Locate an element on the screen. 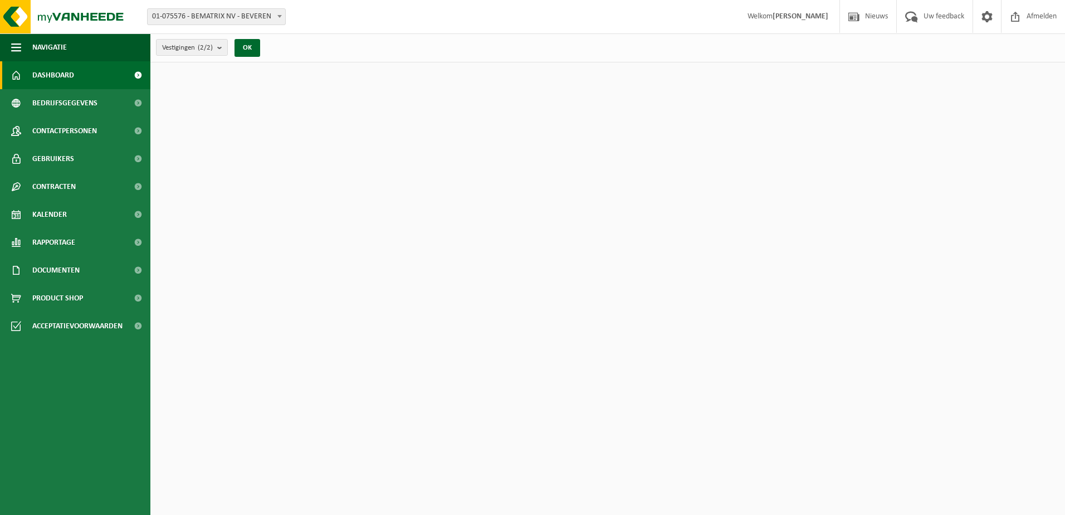 The image size is (1065, 515). span: Gebruikers is located at coordinates (53, 159).